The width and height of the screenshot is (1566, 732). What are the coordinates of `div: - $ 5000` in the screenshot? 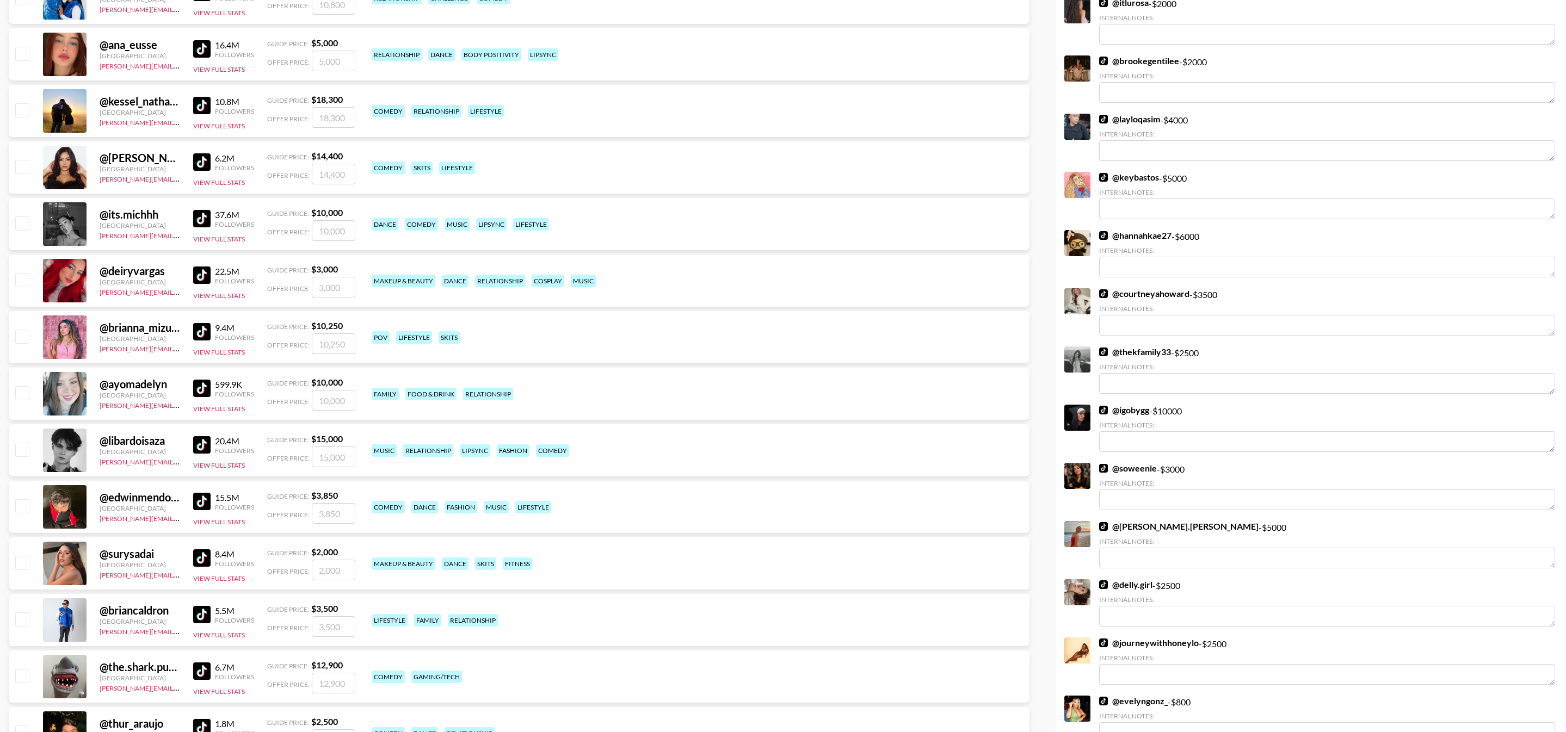 It's located at (1327, 545).